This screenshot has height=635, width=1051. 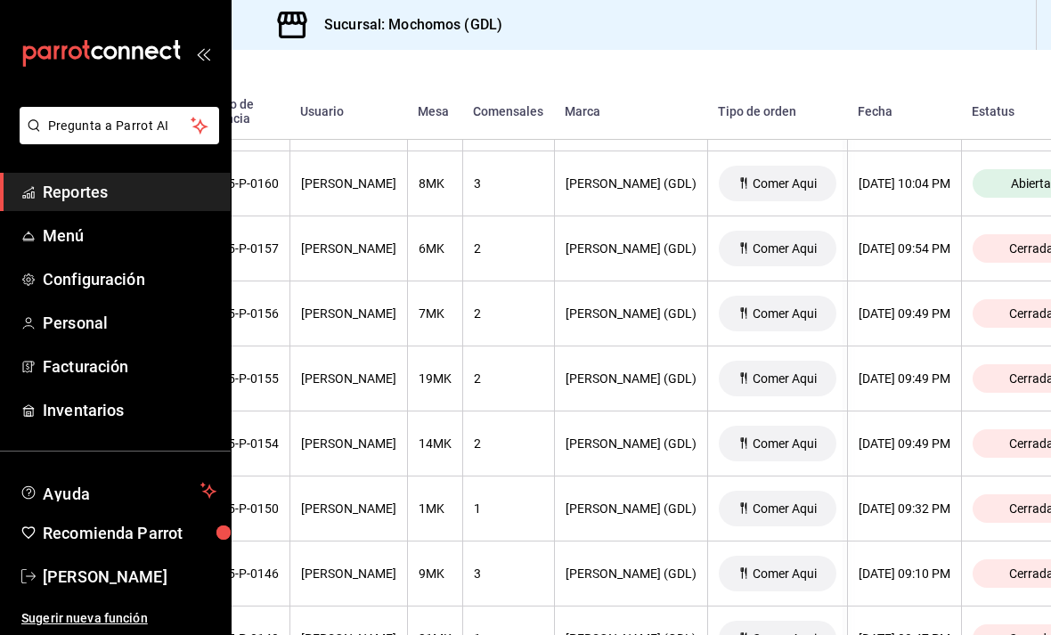 What do you see at coordinates (435, 574) in the screenshot?
I see `div: 9MK` at bounding box center [435, 574].